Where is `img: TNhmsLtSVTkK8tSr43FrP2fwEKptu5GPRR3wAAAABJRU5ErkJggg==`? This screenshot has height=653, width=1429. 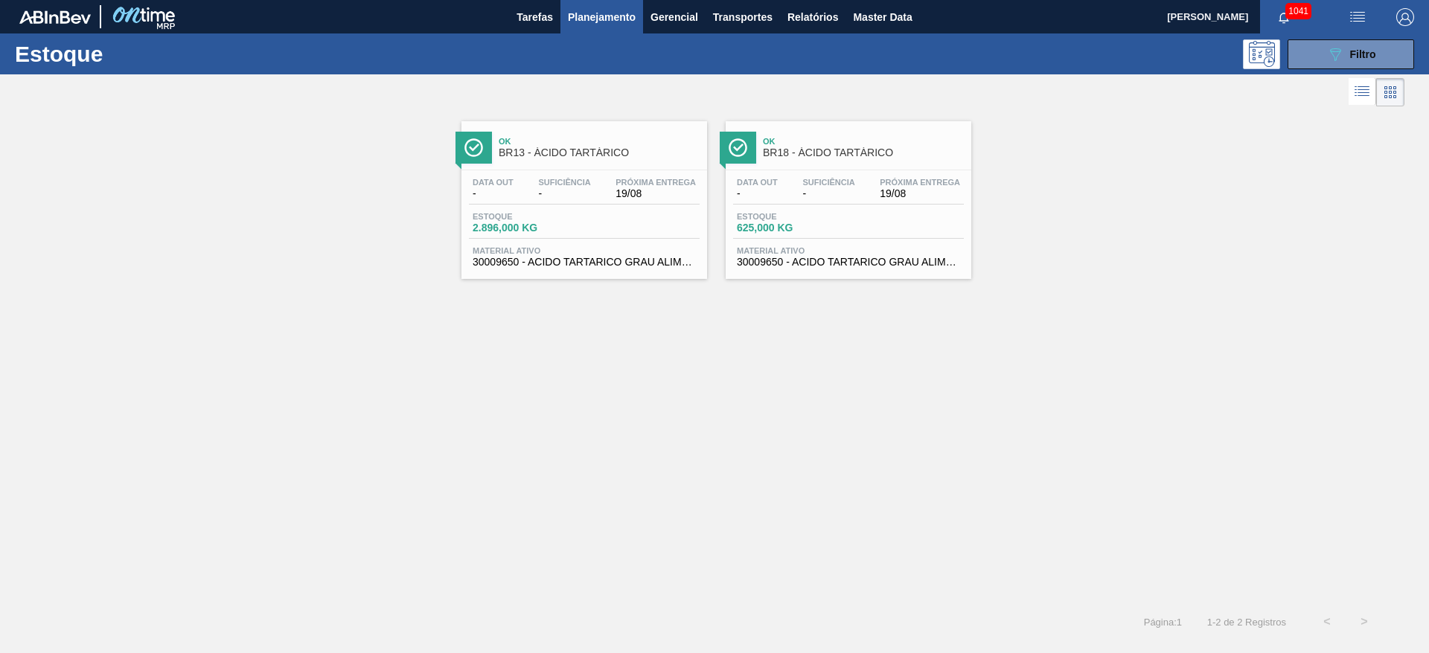 img: TNhmsLtSVTkK8tSr43FrP2fwEKptu5GPRR3wAAAABJRU5ErkJggg== is located at coordinates (55, 17).